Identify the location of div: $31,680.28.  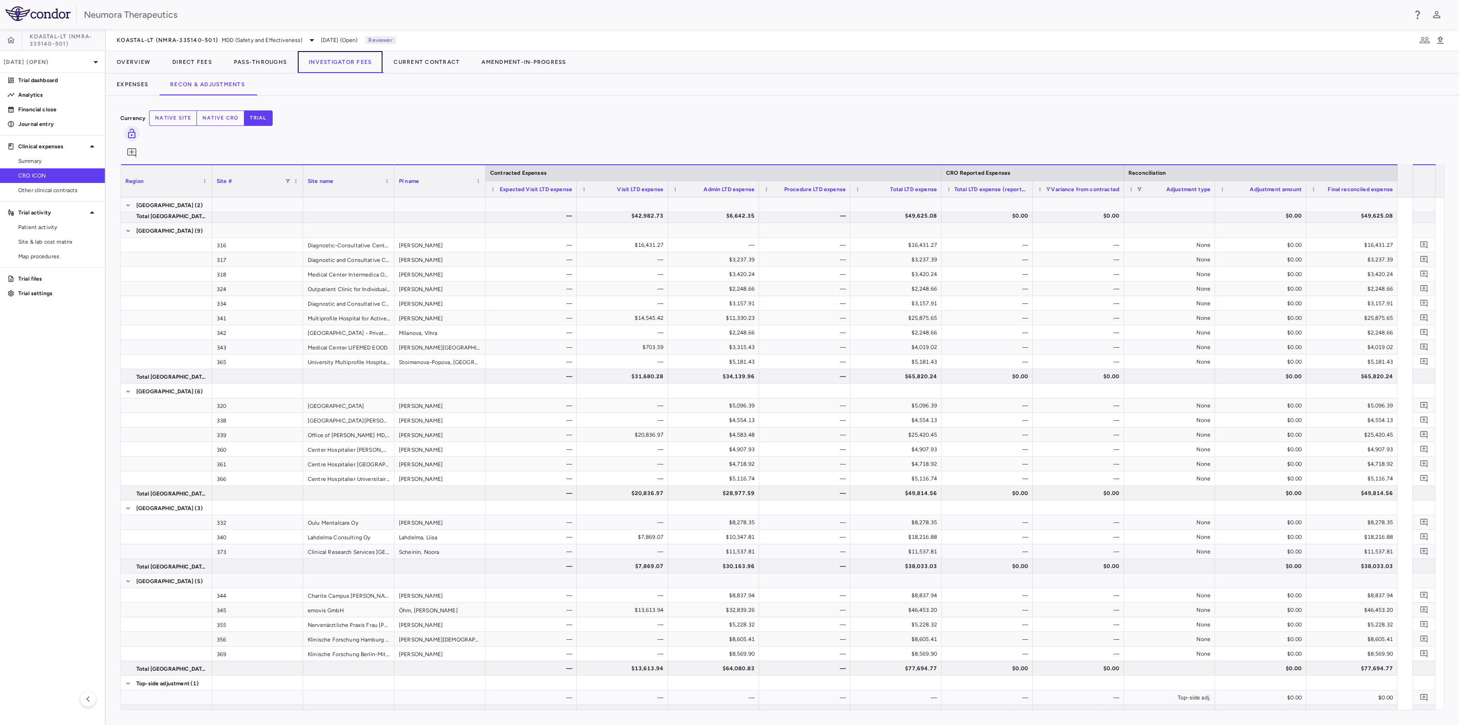
(624, 376).